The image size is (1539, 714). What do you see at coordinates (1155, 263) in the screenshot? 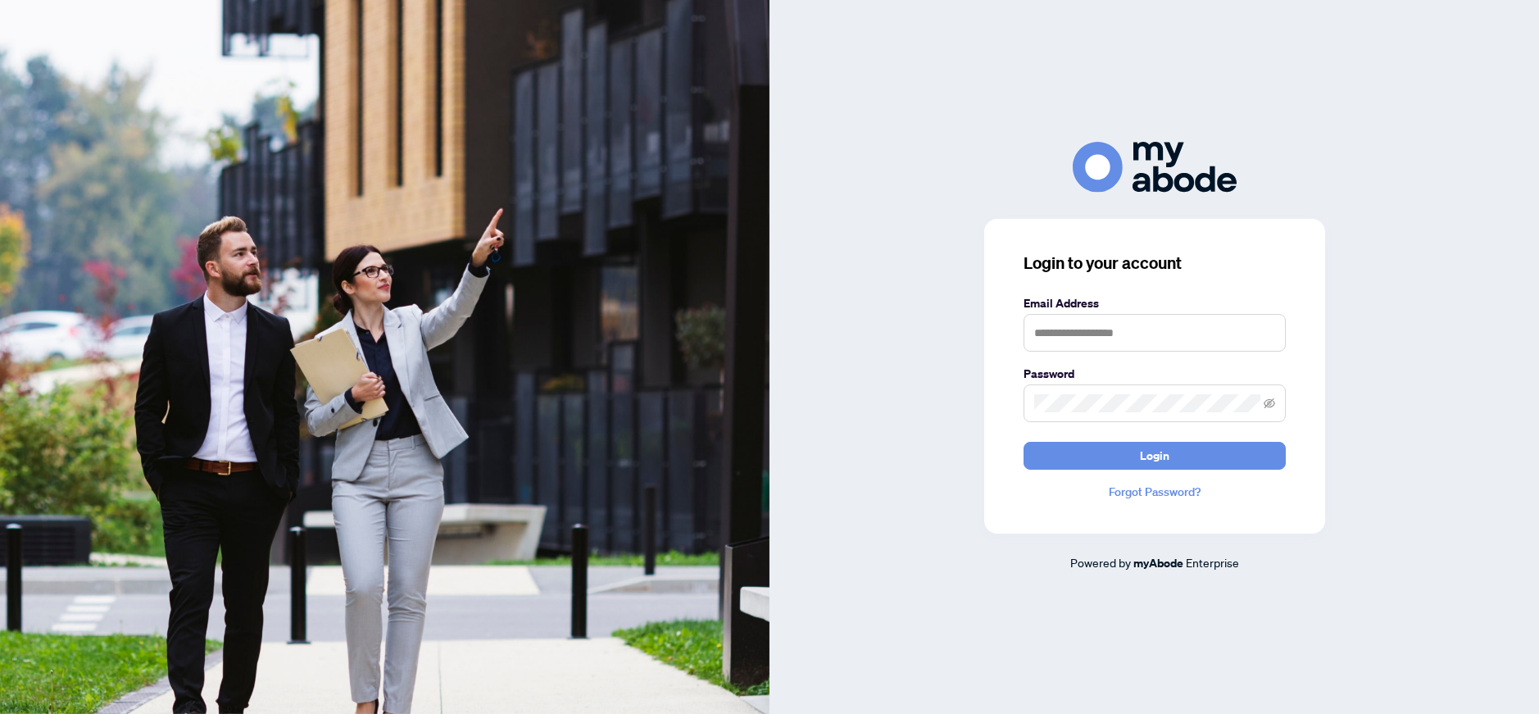
I see `h3: Login to your account` at bounding box center [1155, 263].